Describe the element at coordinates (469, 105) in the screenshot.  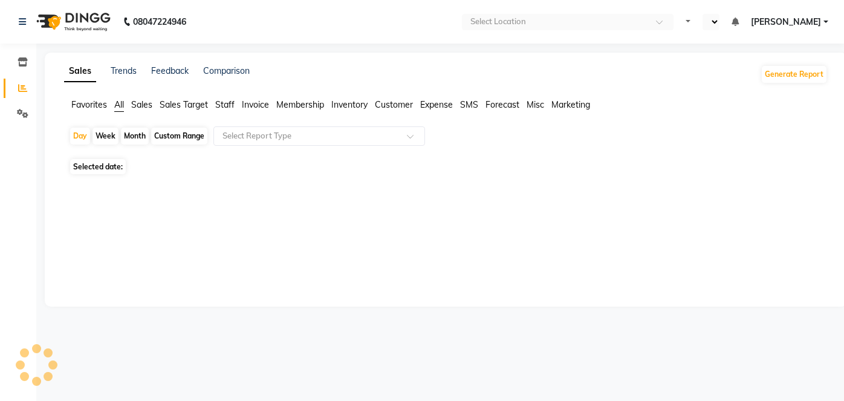
I see `span: SMS` at that location.